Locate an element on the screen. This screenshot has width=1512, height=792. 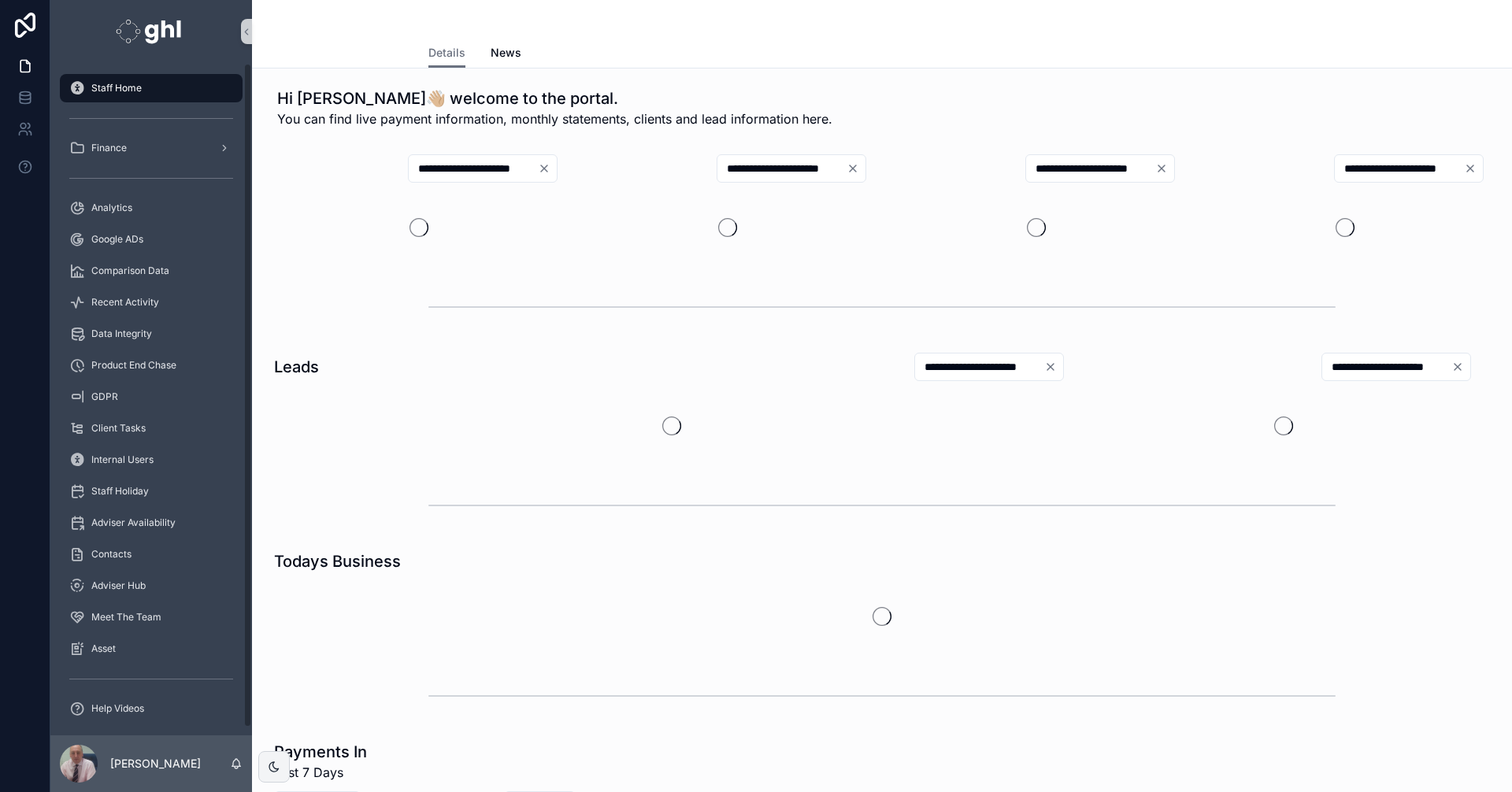
a: Recent Activity is located at coordinates (152, 302).